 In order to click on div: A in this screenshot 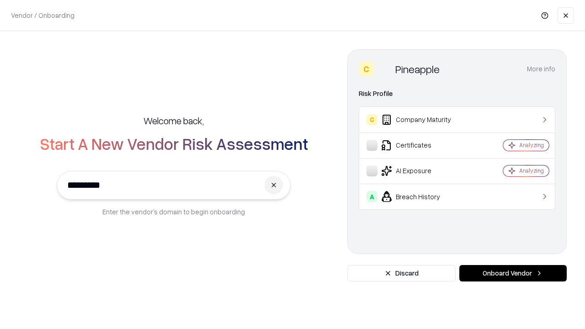, I will do `click(372, 197)`.